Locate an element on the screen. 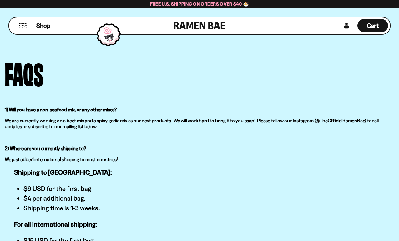  strong: For all international shipping: is located at coordinates (56, 224).